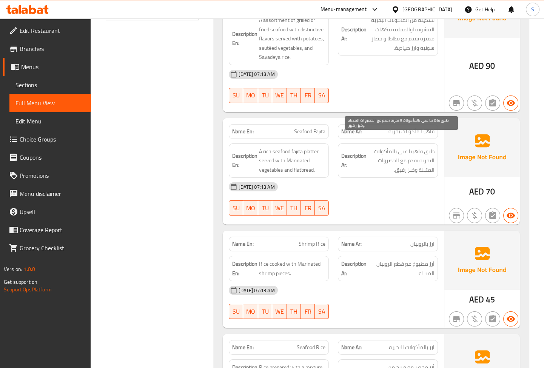 The image size is (544, 368). What do you see at coordinates (401, 161) in the screenshot?
I see `span: طبق فاهيتا غني بالمأكولات البحرية يقدم مع الخضروات المتبلة وخبز رقيق.` at bounding box center [401, 161].